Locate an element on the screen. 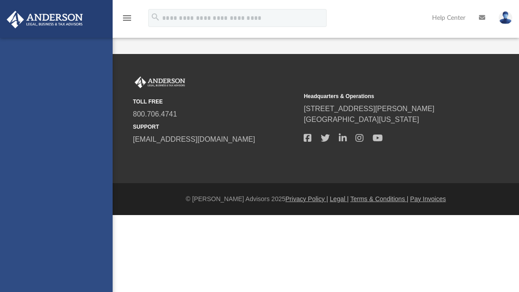 Image resolution: width=519 pixels, height=292 pixels. small: Headquarters & Operations is located at coordinates (385, 96).